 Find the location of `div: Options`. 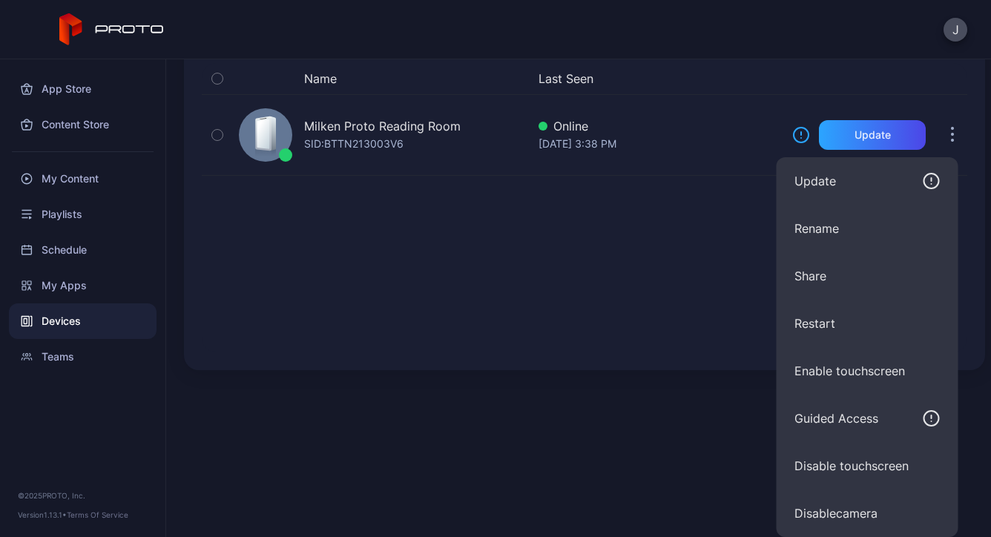

div: Options is located at coordinates (953, 79).